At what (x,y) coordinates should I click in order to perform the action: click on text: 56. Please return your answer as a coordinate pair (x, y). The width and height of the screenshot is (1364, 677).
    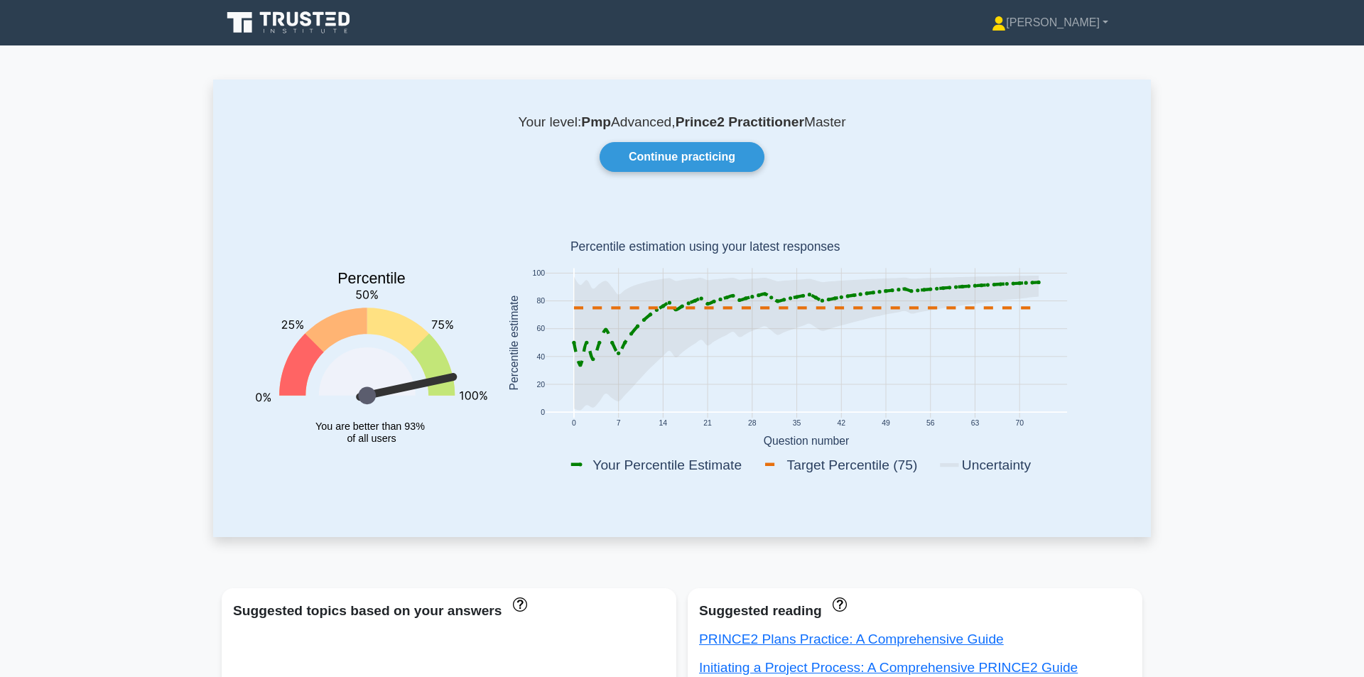
    Looking at the image, I should click on (930, 423).